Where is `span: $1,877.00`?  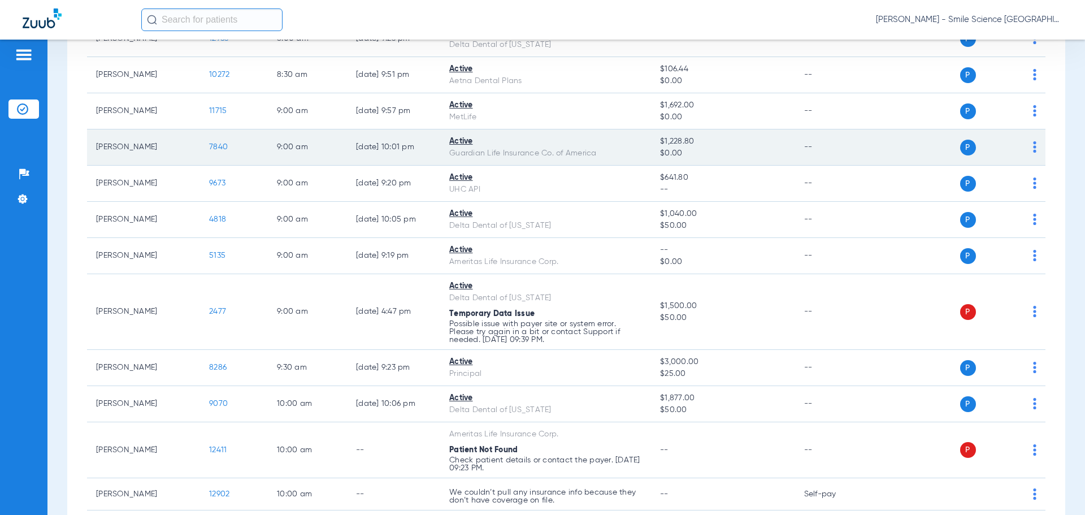
span: $1,877.00 is located at coordinates (723, 398).